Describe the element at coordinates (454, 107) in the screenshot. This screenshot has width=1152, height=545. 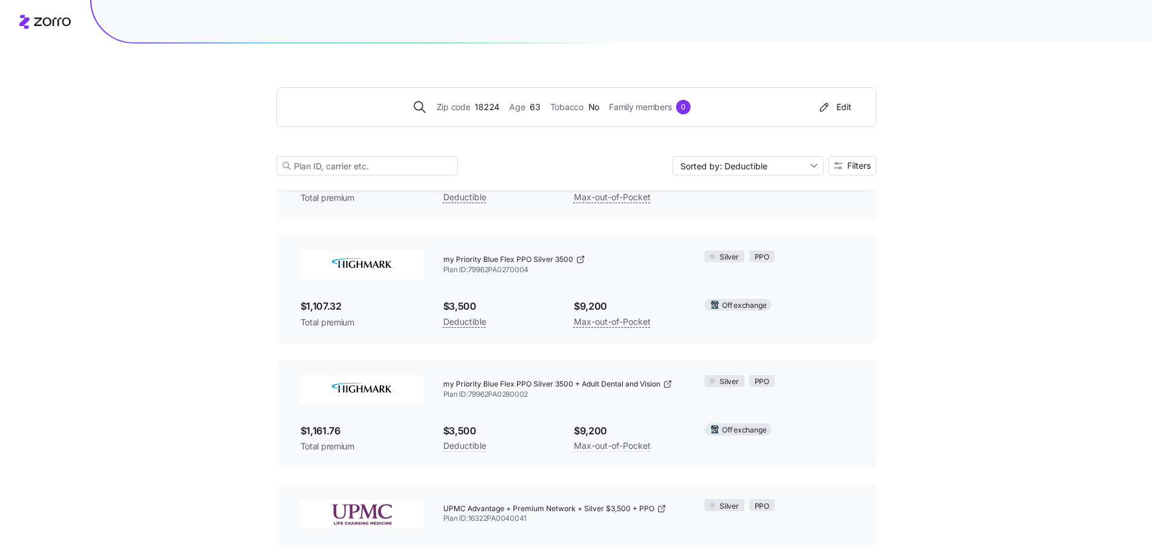
I see `span: Zip code` at that location.